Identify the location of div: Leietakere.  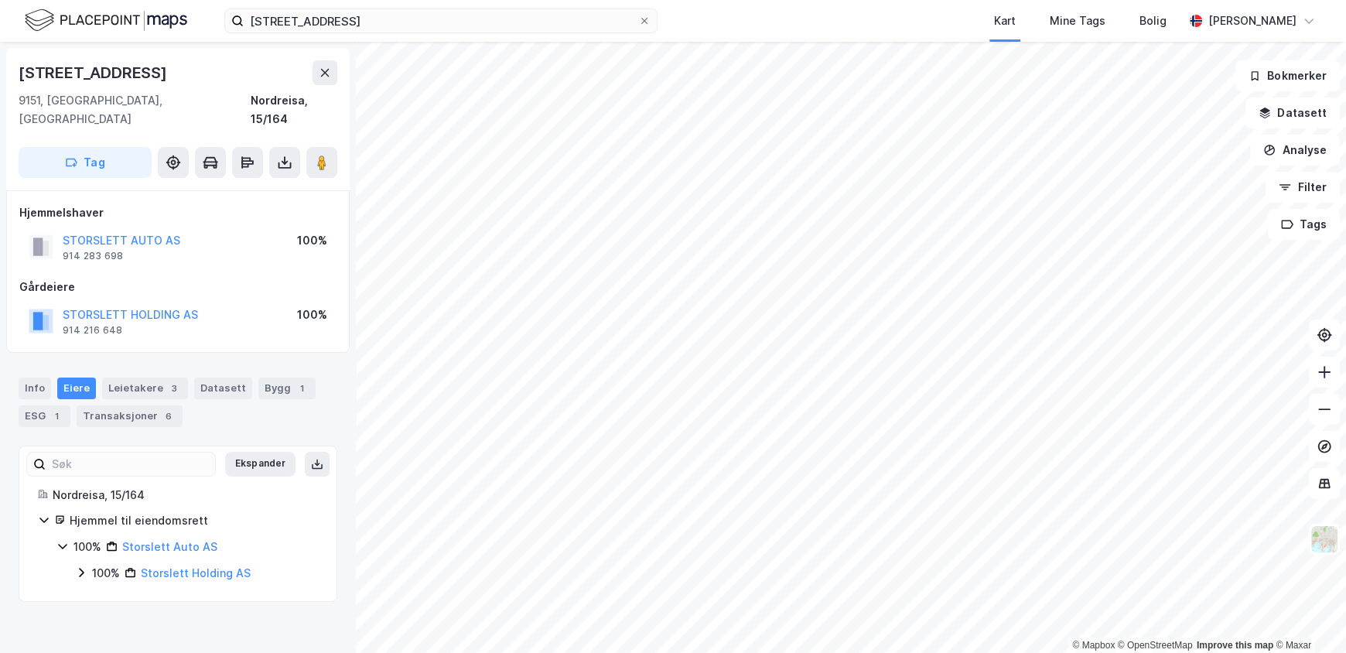
(145, 388).